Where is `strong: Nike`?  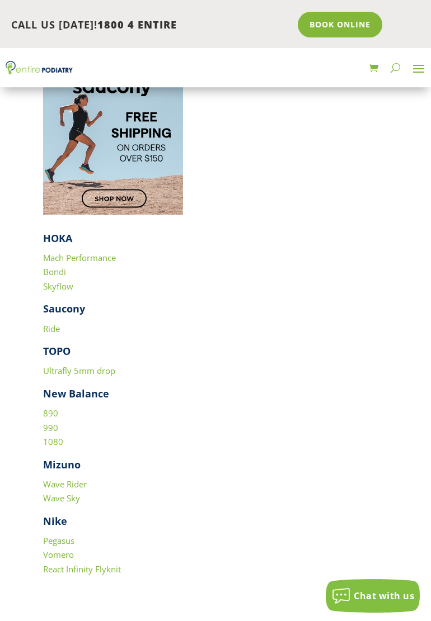
strong: Nike is located at coordinates (55, 521).